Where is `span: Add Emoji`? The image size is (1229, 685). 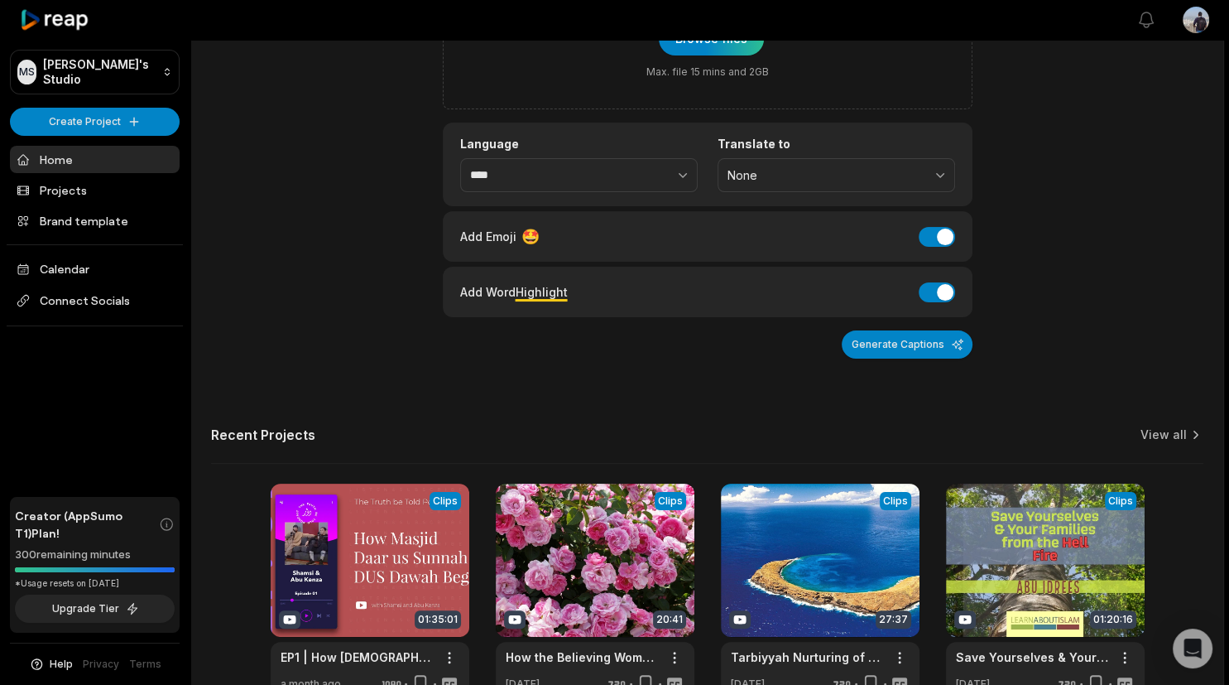
span: Add Emoji is located at coordinates (488, 236).